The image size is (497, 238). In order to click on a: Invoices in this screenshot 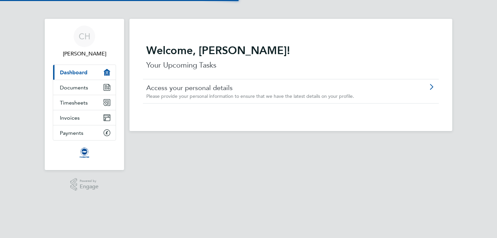, I will do `click(84, 118)`.